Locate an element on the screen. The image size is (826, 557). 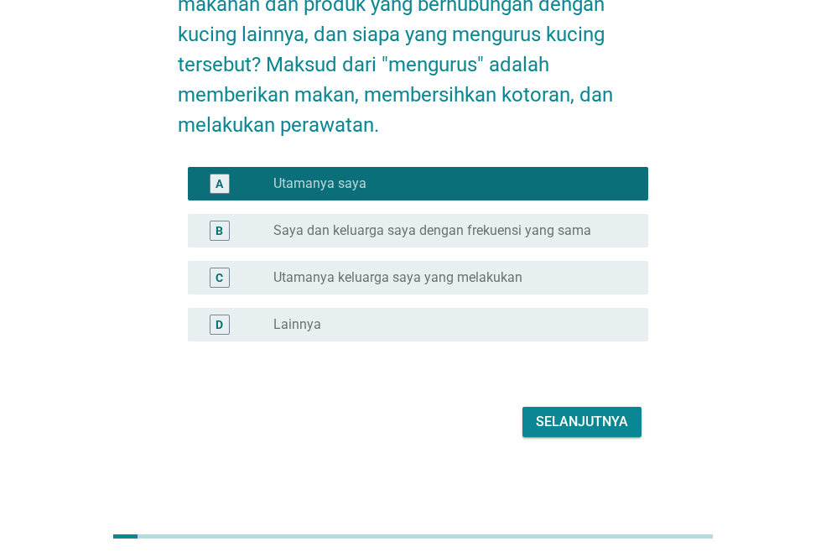
div: D is located at coordinates (219, 324).